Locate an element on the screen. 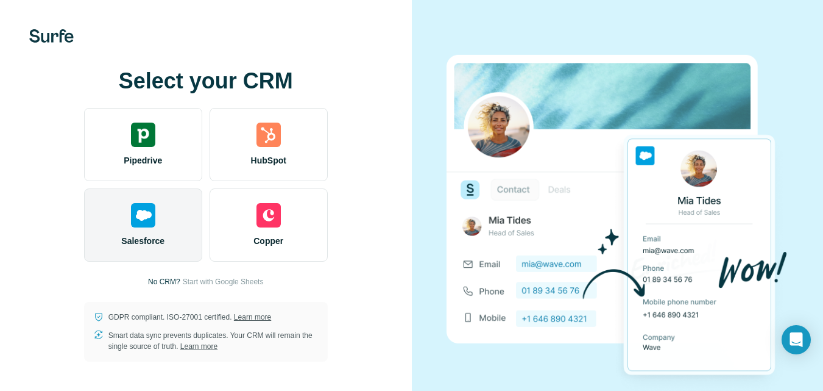  img: Surfe's logo is located at coordinates (51, 36).